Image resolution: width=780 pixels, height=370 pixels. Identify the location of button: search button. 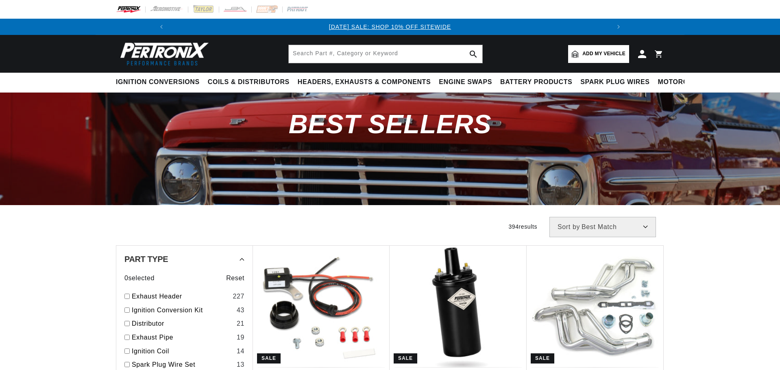
(473, 54).